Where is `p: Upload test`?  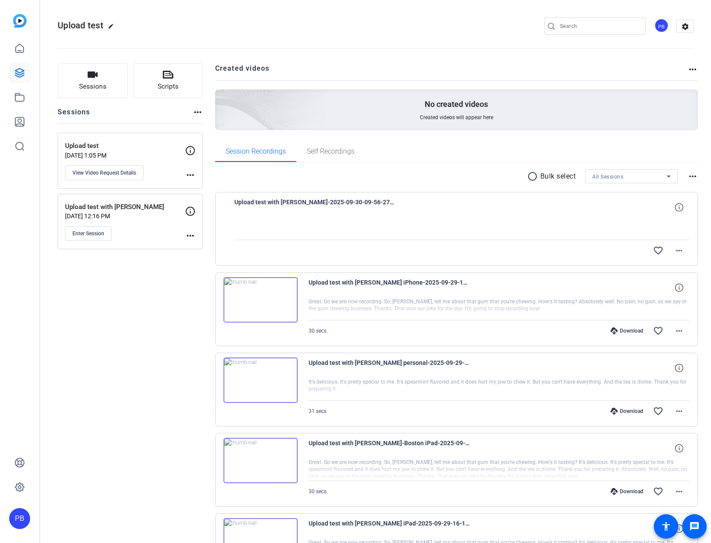 p: Upload test is located at coordinates (125, 146).